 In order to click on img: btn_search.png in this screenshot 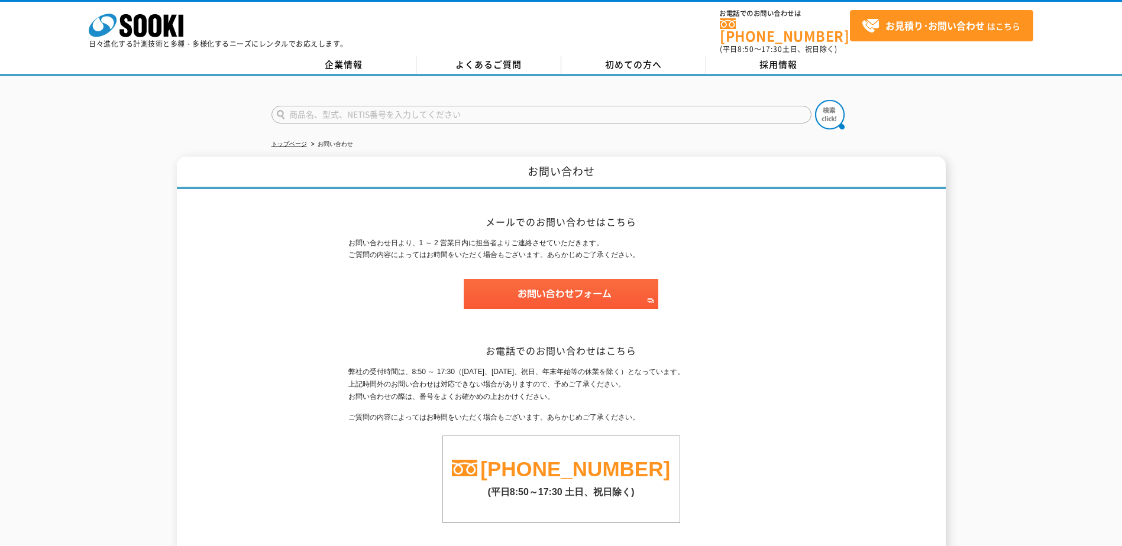, I will do `click(830, 115)`.